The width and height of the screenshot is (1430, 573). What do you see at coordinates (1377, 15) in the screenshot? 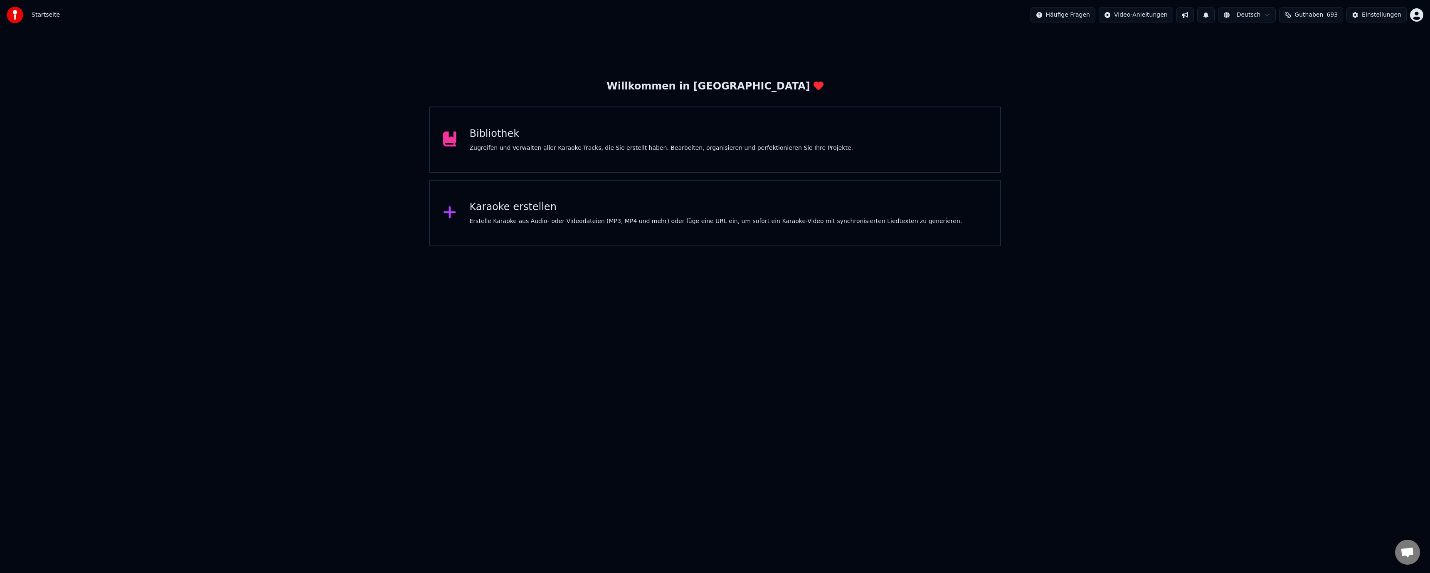
I see `button: Einstellungen` at bounding box center [1377, 15].